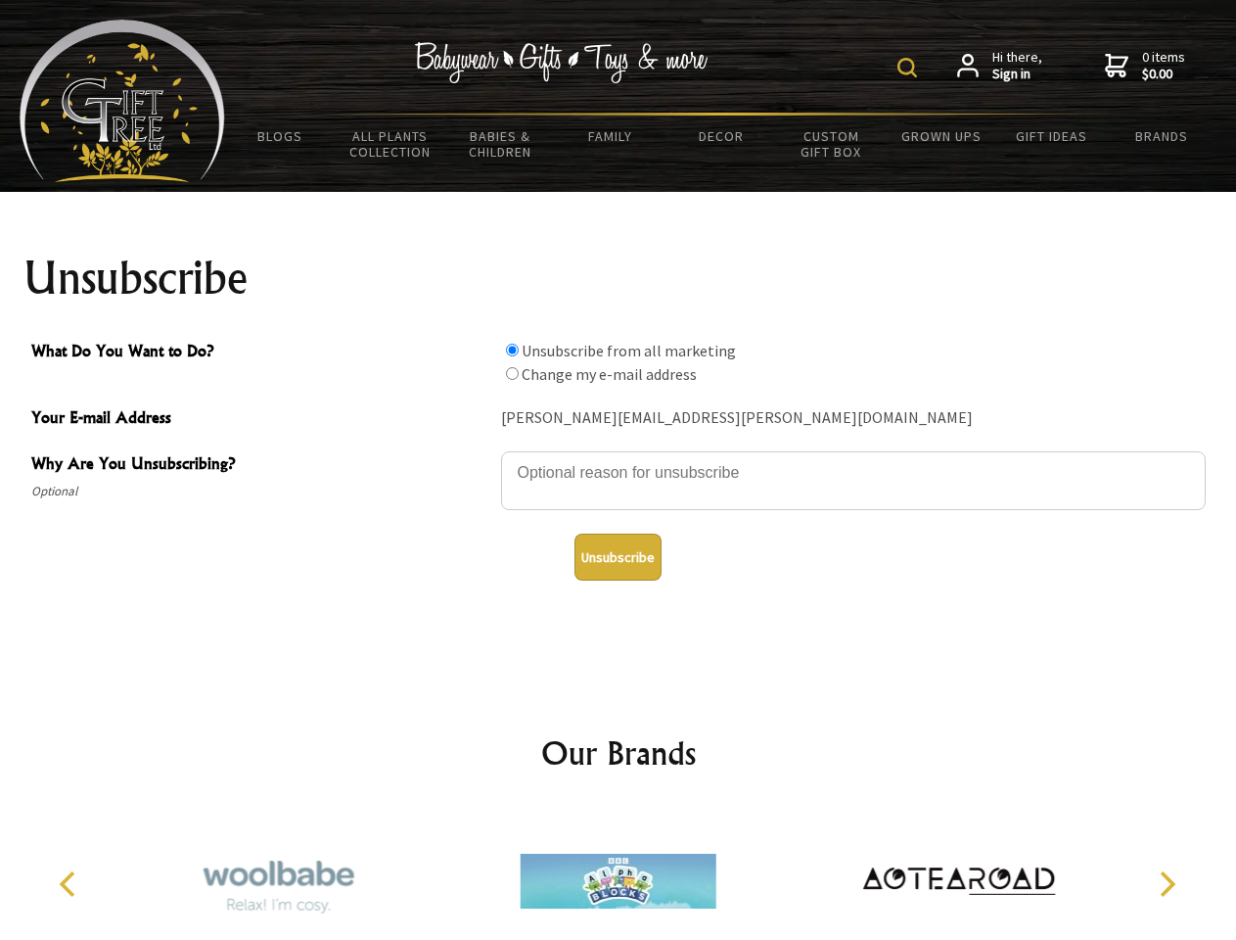 This screenshot has height=940, width=1236. Describe the element at coordinates (500, 144) in the screenshot. I see `a: Babies & Children` at that location.